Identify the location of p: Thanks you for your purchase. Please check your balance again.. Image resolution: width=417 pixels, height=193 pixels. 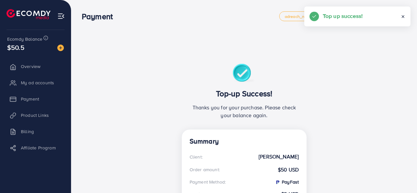
(244, 112).